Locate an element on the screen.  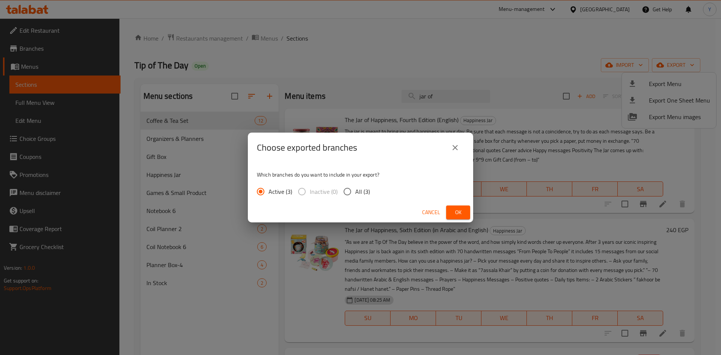
h2: Choose exported branches is located at coordinates (307, 148).